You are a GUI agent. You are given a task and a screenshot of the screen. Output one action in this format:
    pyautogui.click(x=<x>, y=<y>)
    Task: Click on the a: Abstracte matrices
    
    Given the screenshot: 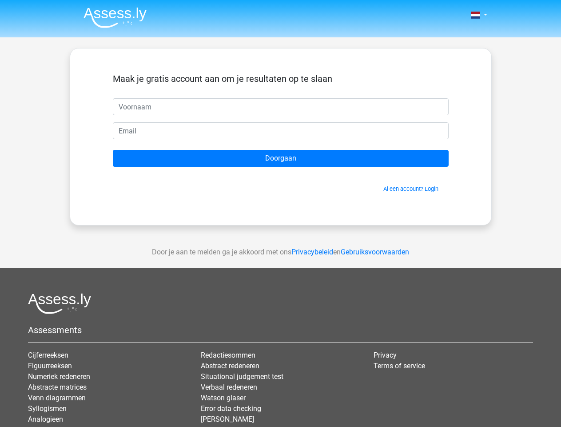 What is the action you would take?
    pyautogui.click(x=57, y=387)
    